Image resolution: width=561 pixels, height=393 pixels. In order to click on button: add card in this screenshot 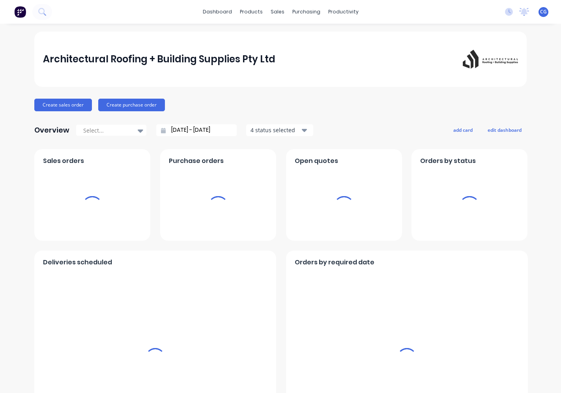, I will do `click(463, 130)`.